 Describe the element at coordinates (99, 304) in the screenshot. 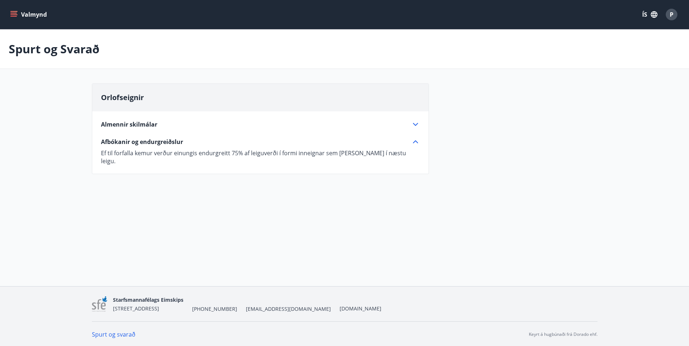

I see `img: 7sa1LslLnpN6OqSLT7MqncsxYNiZGdZT4Qcjshc2.png` at that location.